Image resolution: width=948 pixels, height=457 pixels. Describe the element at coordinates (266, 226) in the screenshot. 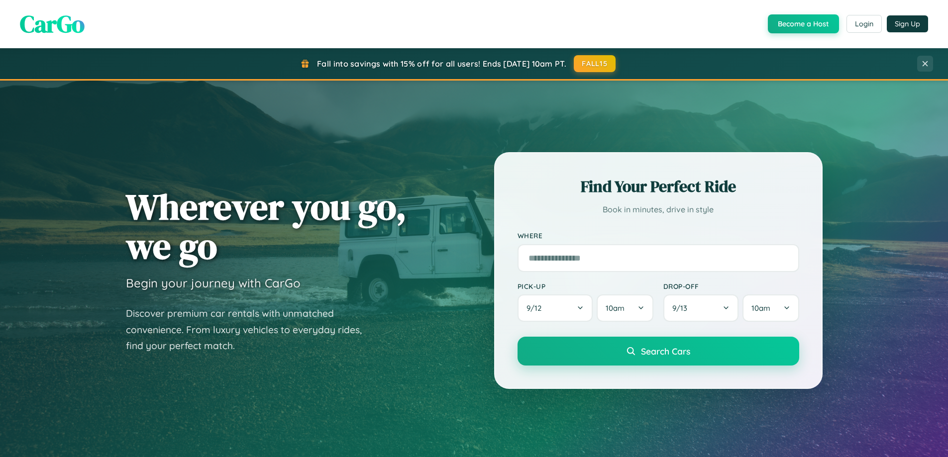

I see `h1: Wherever you go, we go` at that location.